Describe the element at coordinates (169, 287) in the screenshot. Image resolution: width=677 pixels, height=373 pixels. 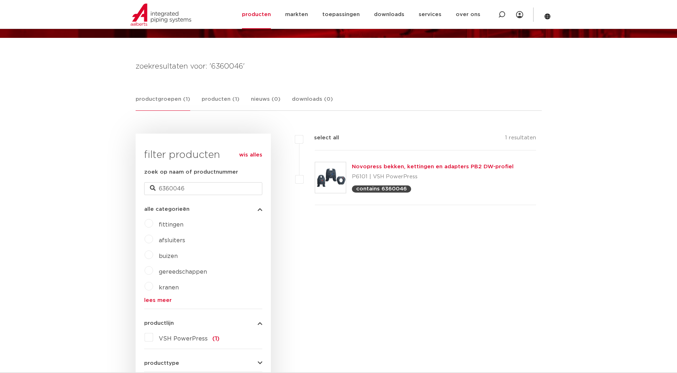
I see `span: kranen` at that location.